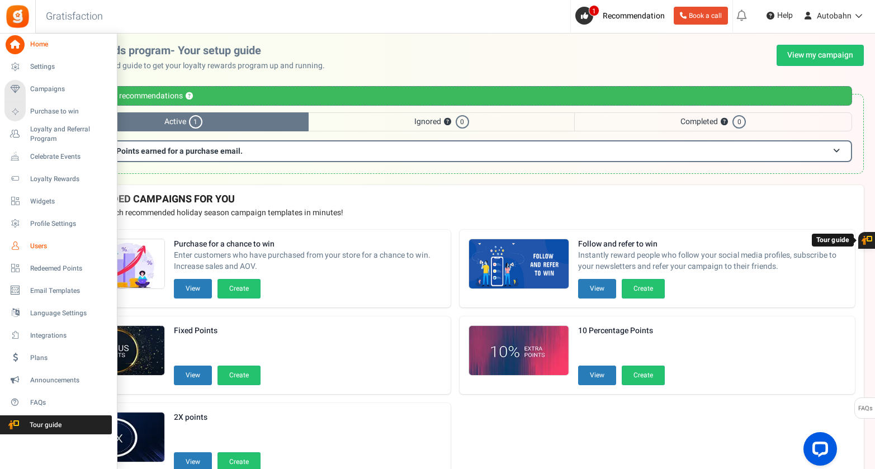 The image size is (875, 469). I want to click on span: Ignored, so click(442, 122).